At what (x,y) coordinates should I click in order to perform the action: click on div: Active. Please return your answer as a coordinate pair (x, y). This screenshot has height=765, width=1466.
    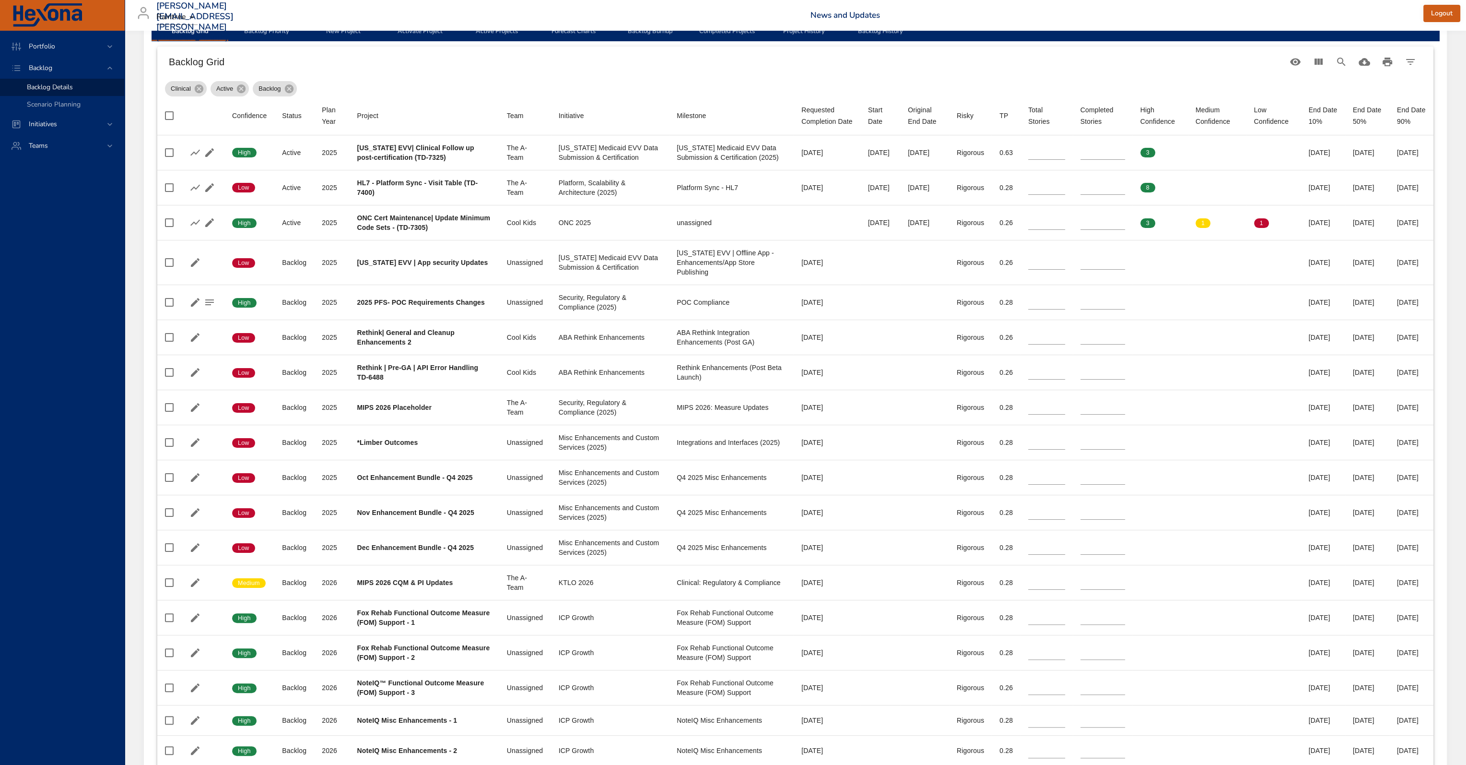
    Looking at the image, I should click on (230, 89).